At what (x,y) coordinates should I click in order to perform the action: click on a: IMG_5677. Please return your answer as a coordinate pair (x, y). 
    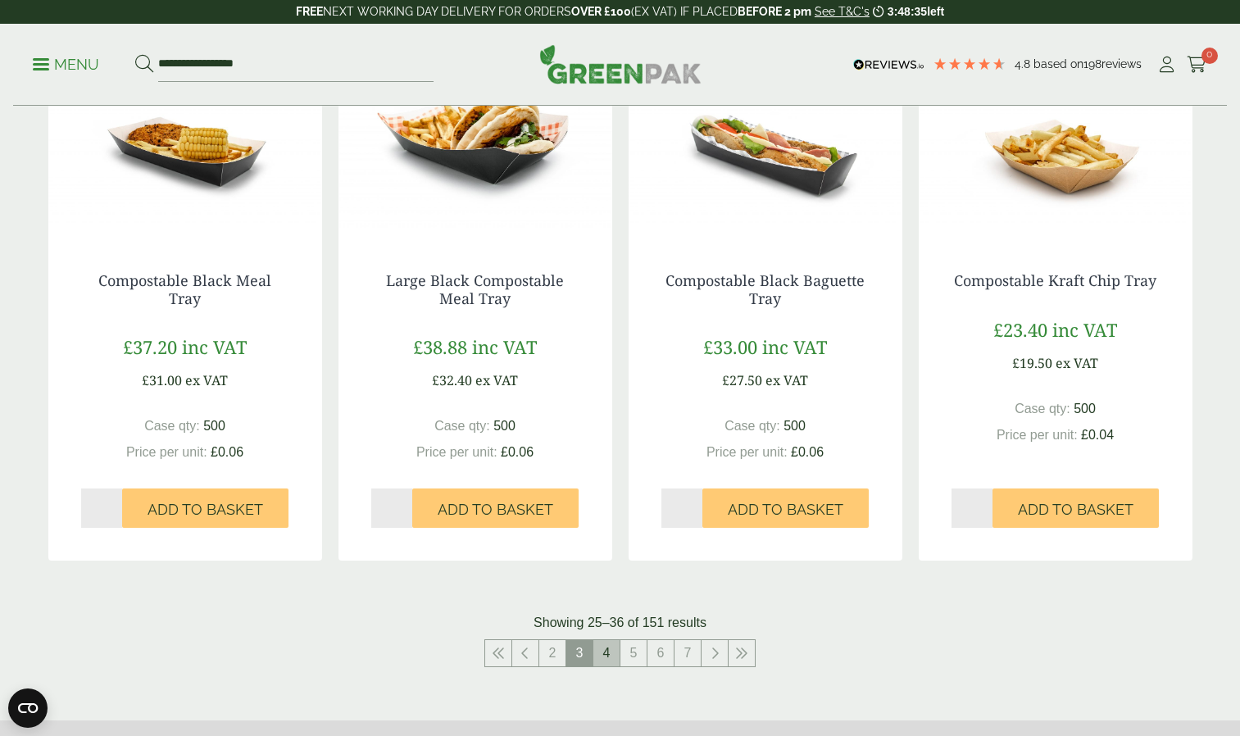
    Looking at the image, I should click on (185, 137).